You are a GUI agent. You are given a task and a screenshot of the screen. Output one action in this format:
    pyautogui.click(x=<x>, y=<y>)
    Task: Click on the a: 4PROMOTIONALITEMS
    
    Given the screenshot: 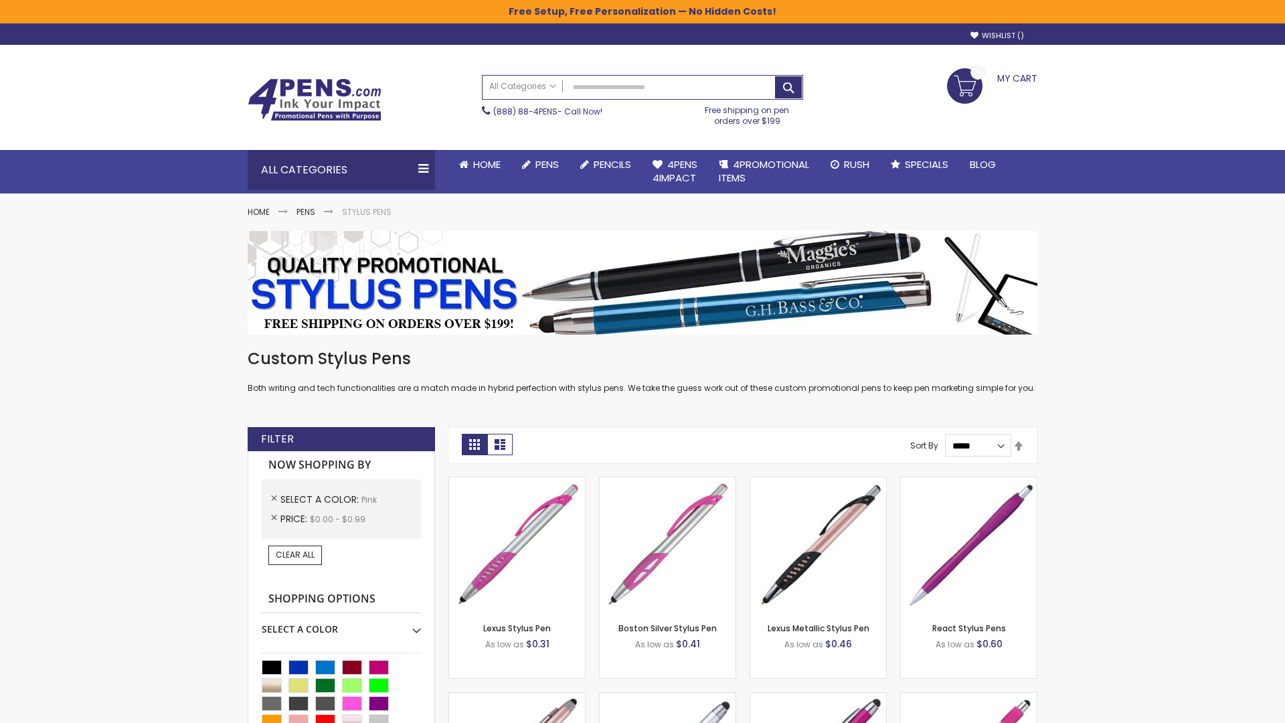 What is the action you would take?
    pyautogui.click(x=763, y=171)
    